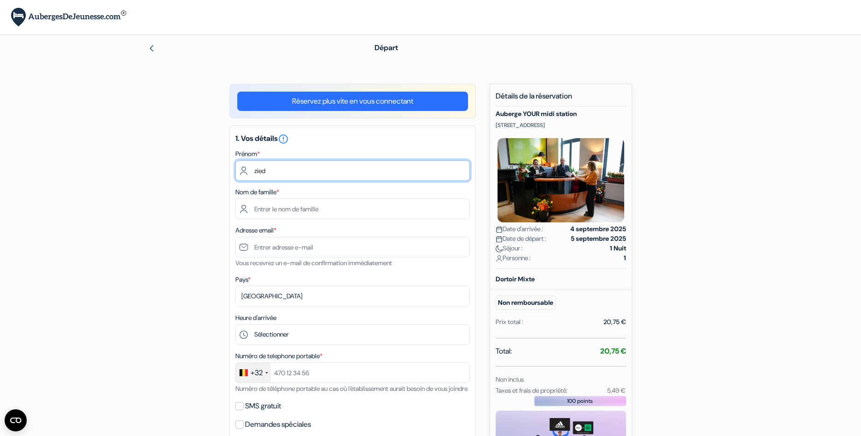 The width and height of the screenshot is (861, 436). Describe the element at coordinates (278, 425) in the screenshot. I see `label: Demandes spéciales` at that location.